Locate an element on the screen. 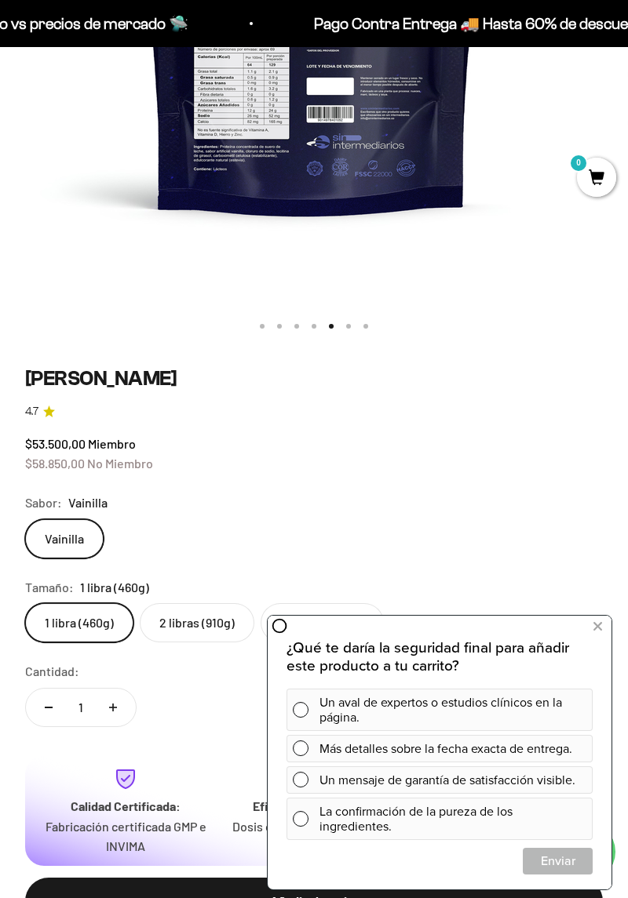  label: Cantidad: is located at coordinates (52, 672).